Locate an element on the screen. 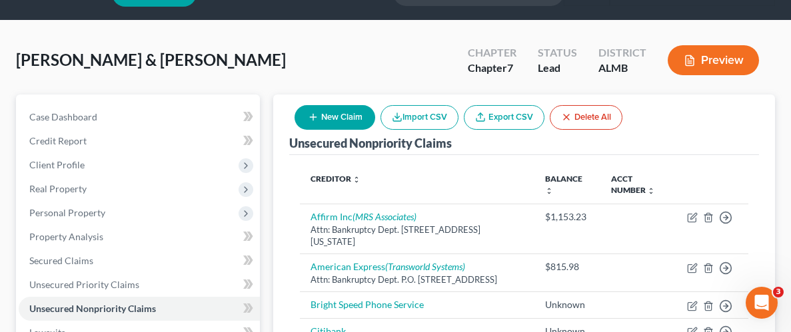 The image size is (791, 332). a: Export CSV is located at coordinates (504, 117).